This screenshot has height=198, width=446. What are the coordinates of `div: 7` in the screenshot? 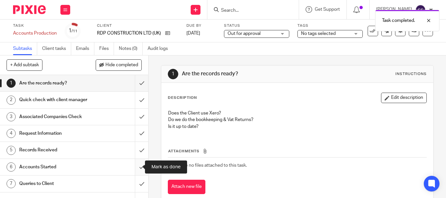 It's located at (11, 184).